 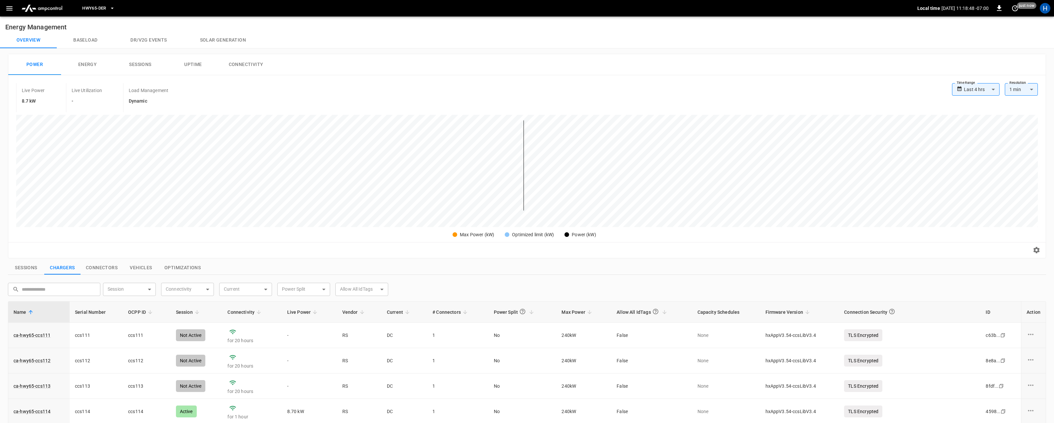 I want to click on span: Connectivity, so click(x=245, y=312).